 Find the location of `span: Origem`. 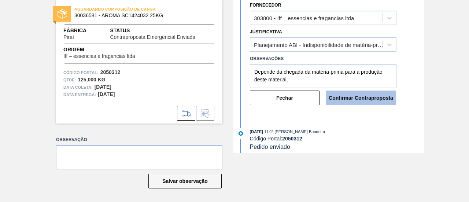

span: Origem is located at coordinates (110, 49).